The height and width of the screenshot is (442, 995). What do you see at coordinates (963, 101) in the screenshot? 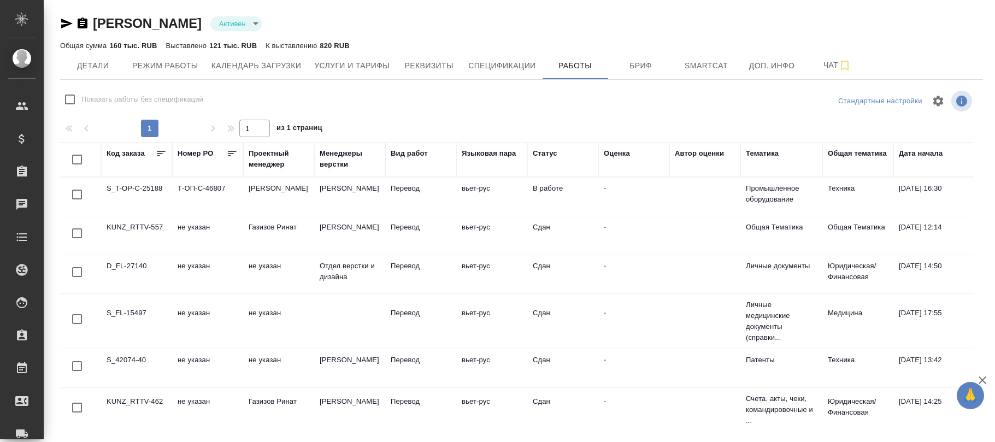
I see `span: Посмотреть информацию` at bounding box center [963, 101].